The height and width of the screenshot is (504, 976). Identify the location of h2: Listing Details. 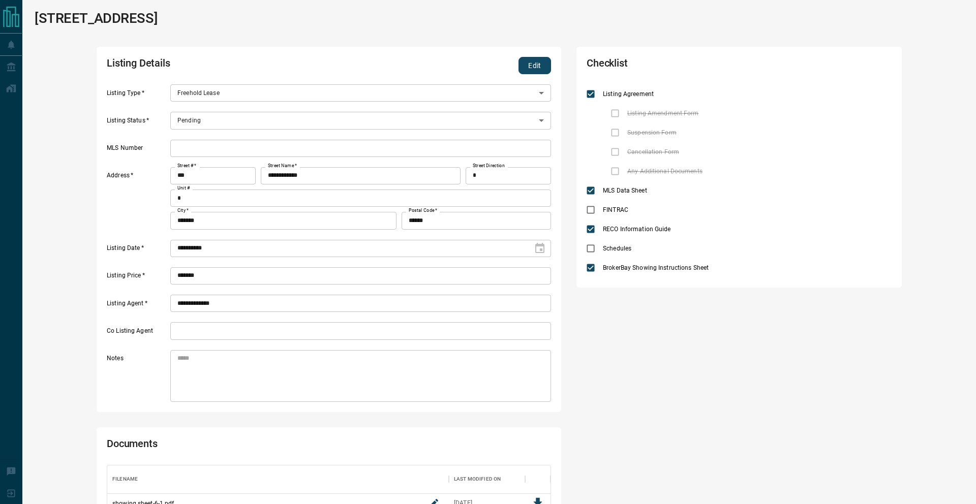
(240, 66).